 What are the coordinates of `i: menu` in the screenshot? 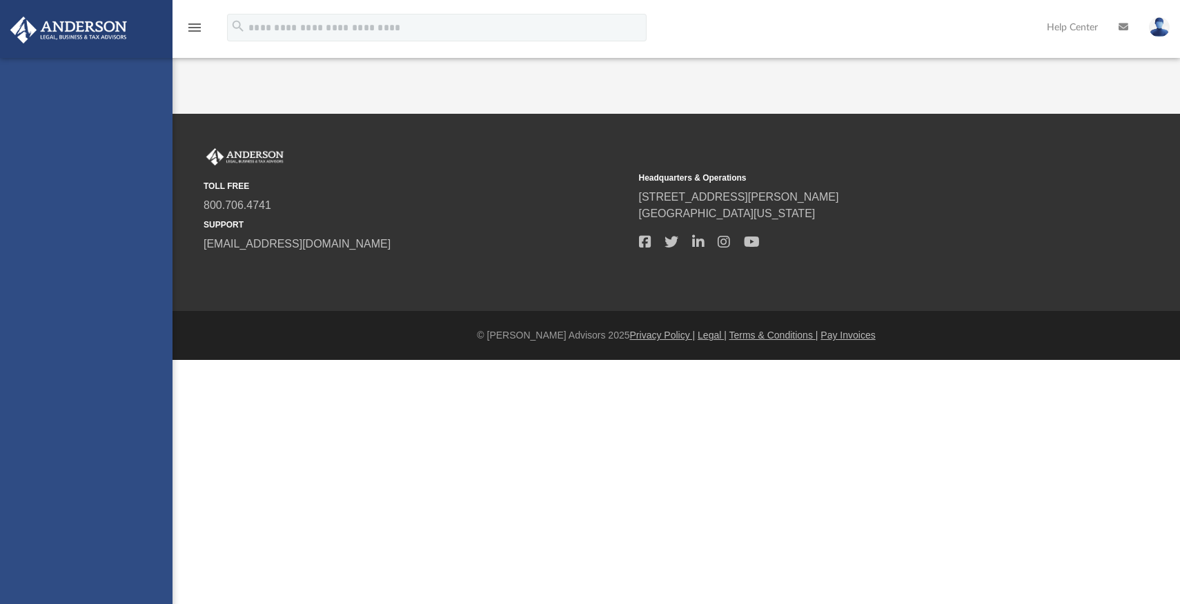 It's located at (195, 28).